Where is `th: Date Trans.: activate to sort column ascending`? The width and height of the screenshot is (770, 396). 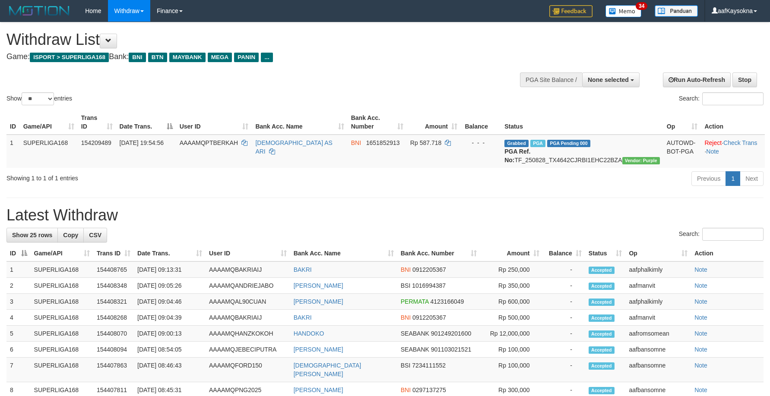 th: Date Trans.: activate to sort column ascending is located at coordinates (170, 253).